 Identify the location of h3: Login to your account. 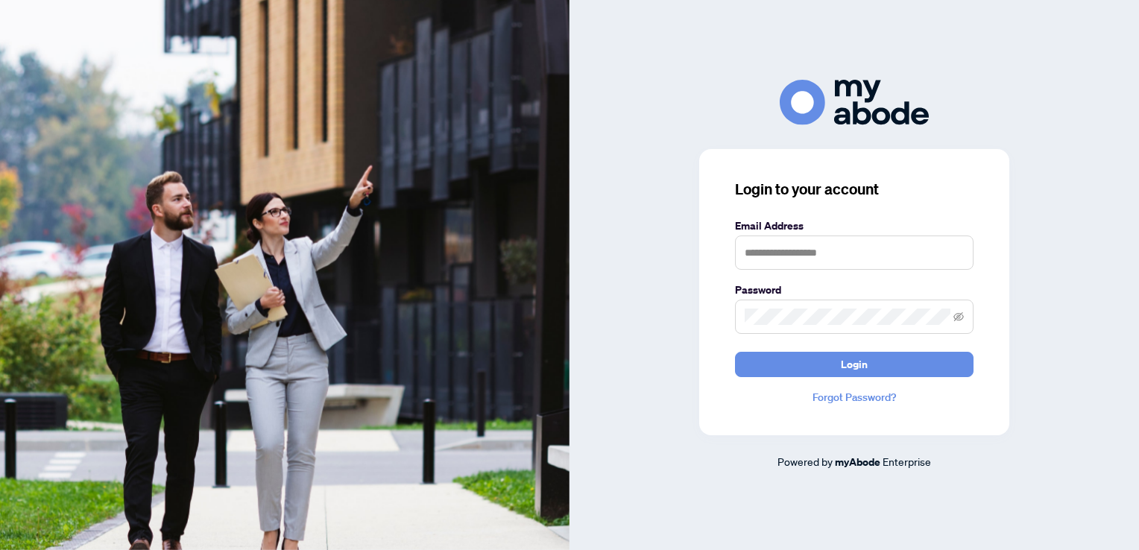
(854, 189).